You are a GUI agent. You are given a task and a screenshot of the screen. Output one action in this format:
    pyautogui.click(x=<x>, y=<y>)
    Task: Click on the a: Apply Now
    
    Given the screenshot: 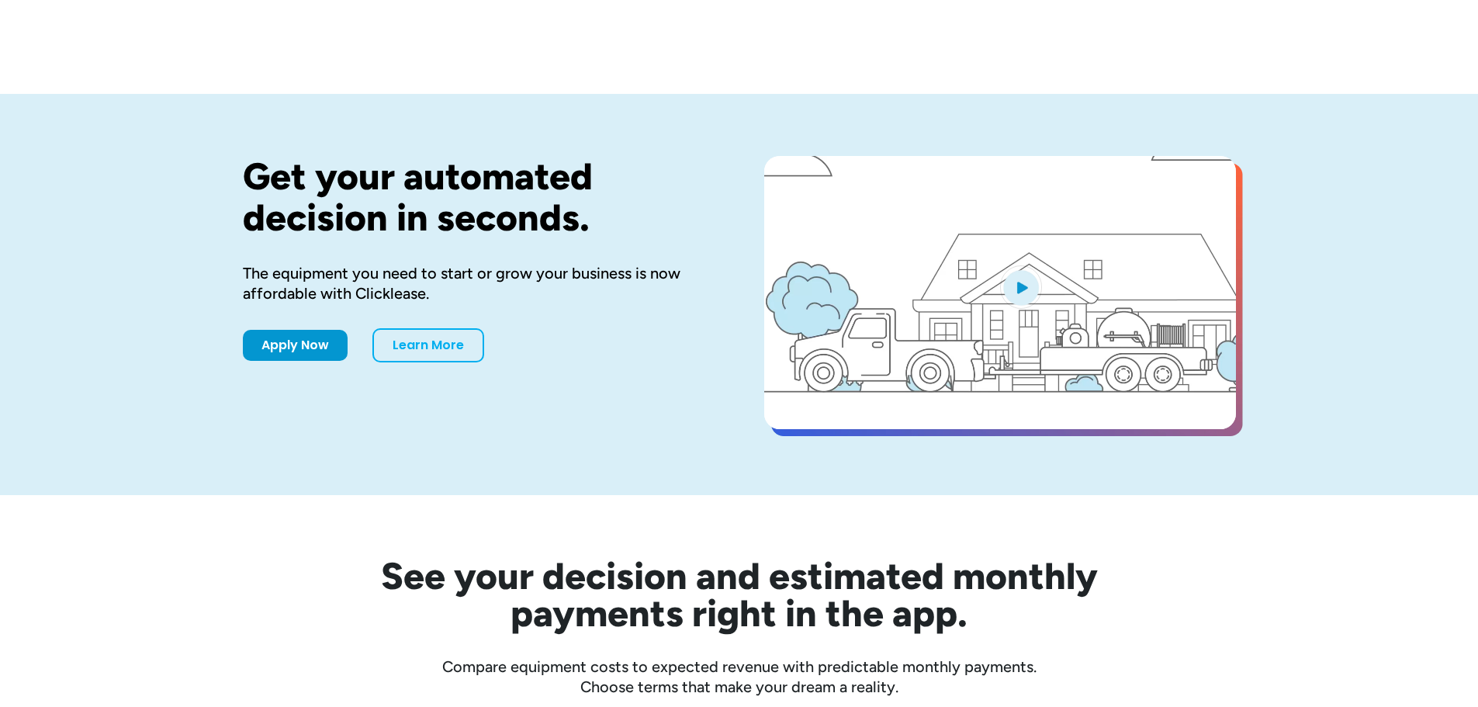 What is the action you would take?
    pyautogui.click(x=295, y=345)
    